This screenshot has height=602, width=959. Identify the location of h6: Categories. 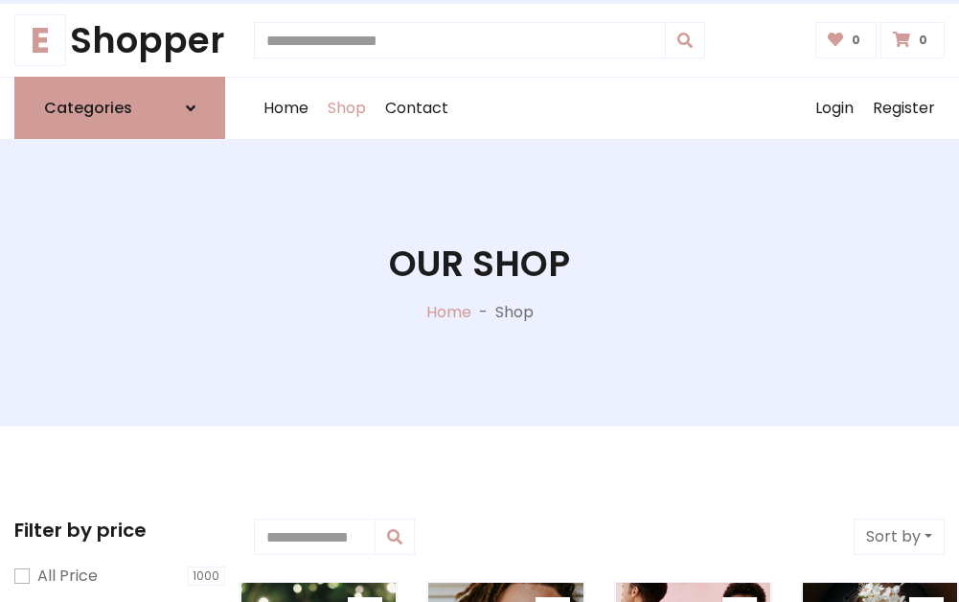
(88, 107).